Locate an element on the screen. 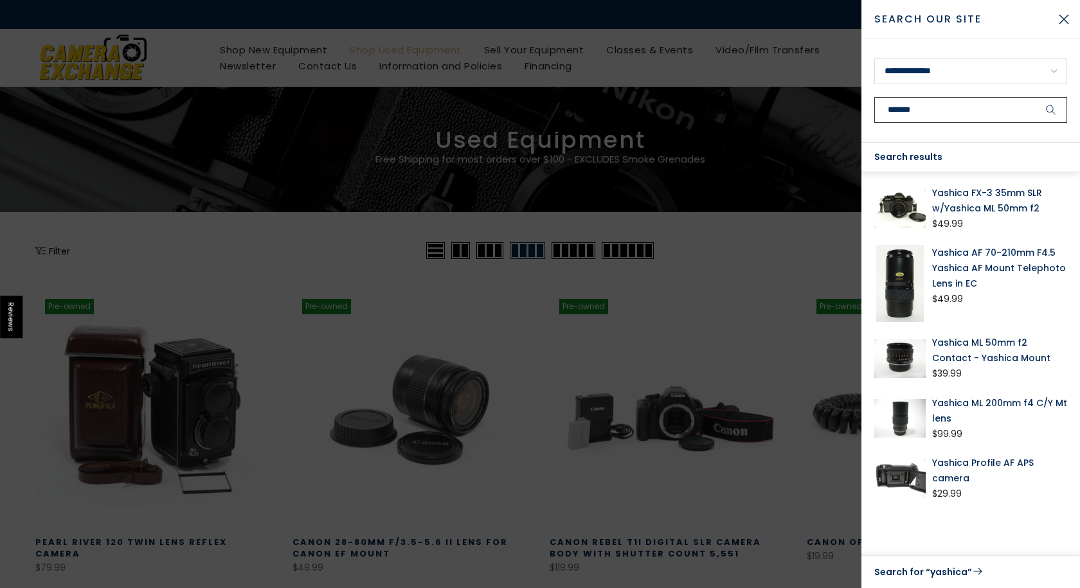 This screenshot has height=588, width=1080. img: Yashica ML 50mm f2 Contact - Yashica Mount Lenses Small Format - ContaxYashica Mount Lenses Yashi... is located at coordinates (900, 358).